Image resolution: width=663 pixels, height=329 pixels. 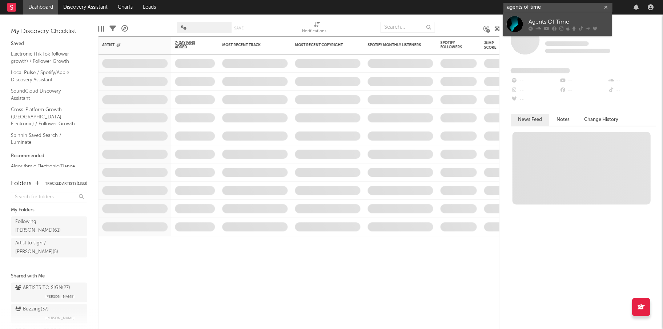 What do you see at coordinates (21, 184) in the screenshot?
I see `div: Folders` at bounding box center [21, 184].